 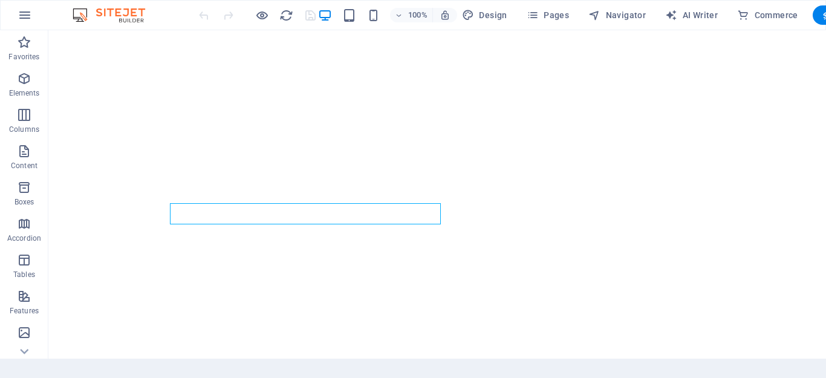 I want to click on p: Favorites, so click(x=24, y=57).